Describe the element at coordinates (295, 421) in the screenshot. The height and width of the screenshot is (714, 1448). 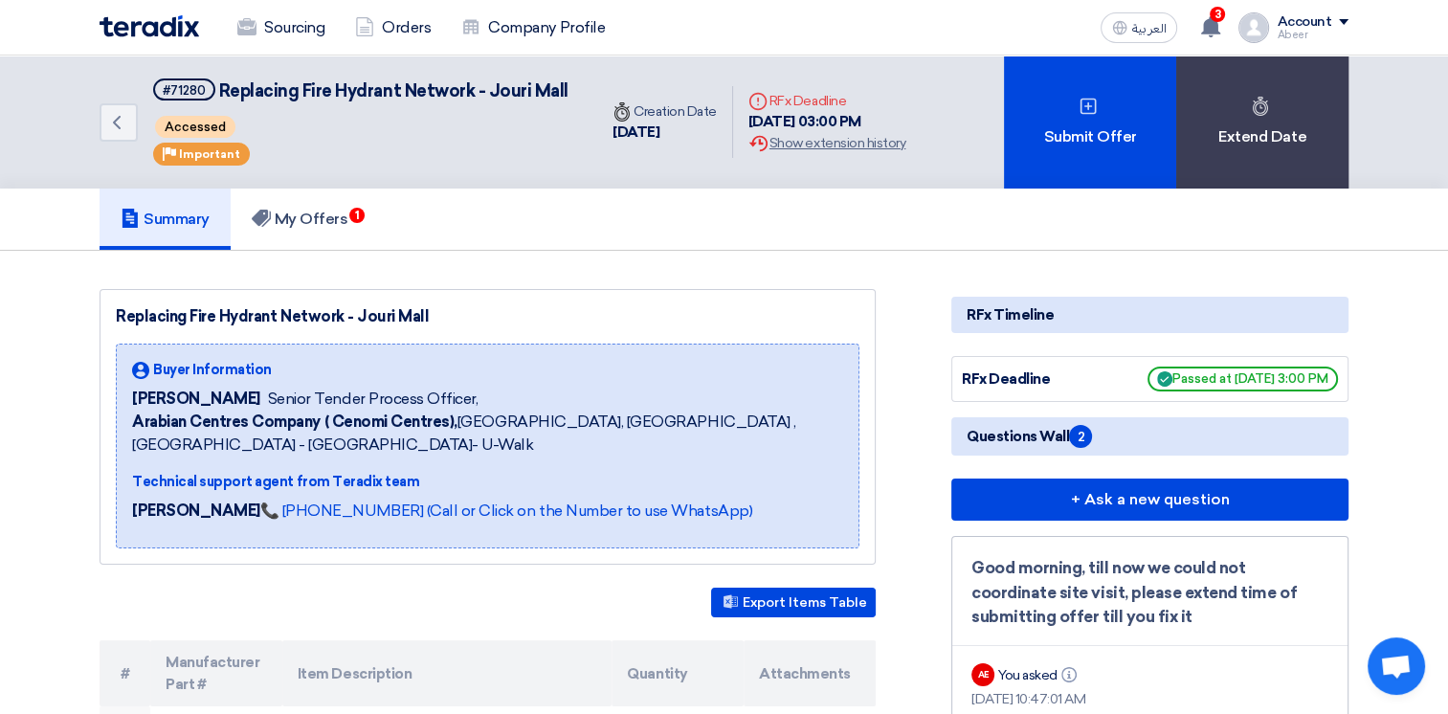
I see `b: Arabian Centres Company ( Cenomi Centres),` at that location.